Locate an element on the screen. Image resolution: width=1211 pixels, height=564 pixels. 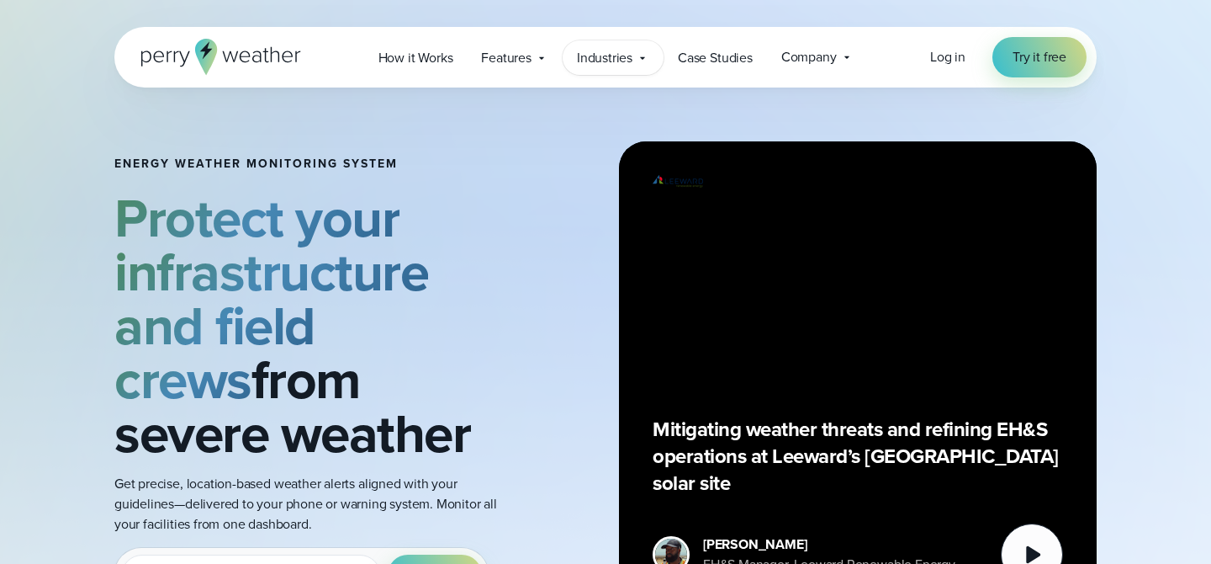
h1: Energy Weather Monitoring System is located at coordinates (311, 164).